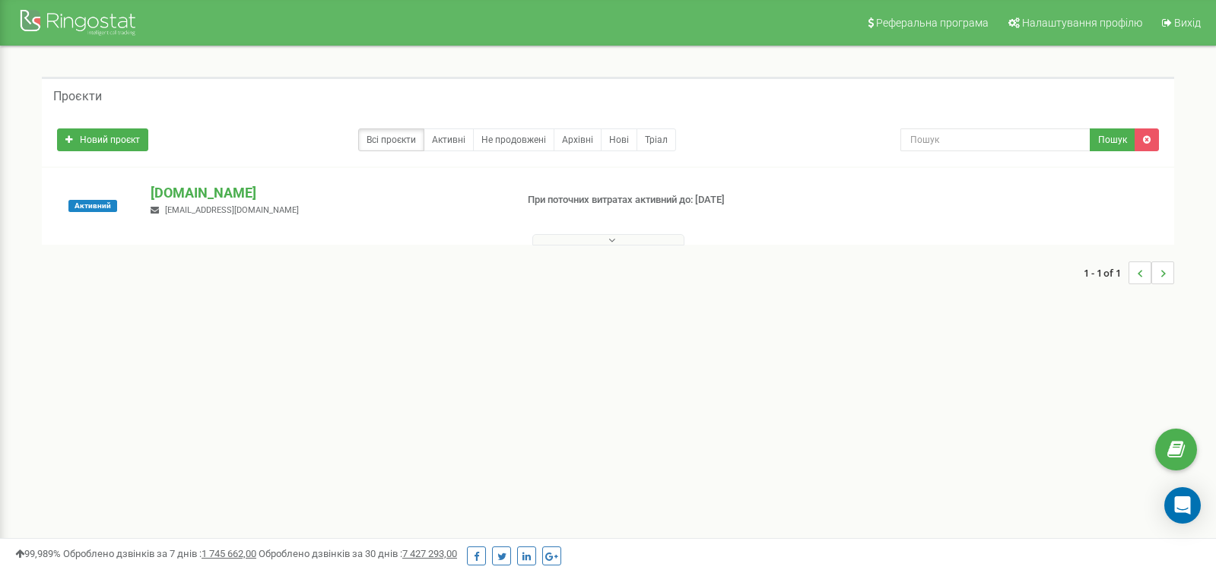  I want to click on a: Новий проєкт, so click(103, 140).